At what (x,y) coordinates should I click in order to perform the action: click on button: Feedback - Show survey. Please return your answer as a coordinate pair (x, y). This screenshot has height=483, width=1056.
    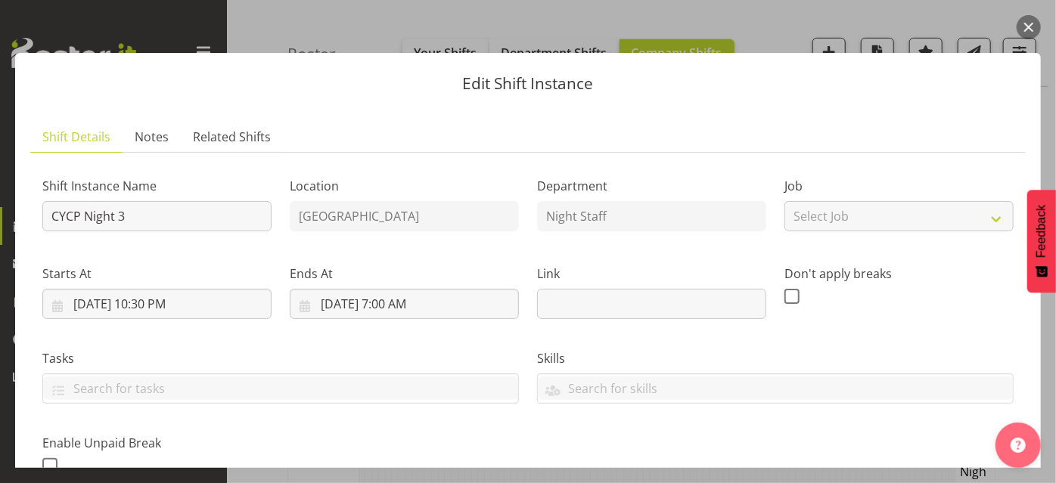
    Looking at the image, I should click on (1041, 241).